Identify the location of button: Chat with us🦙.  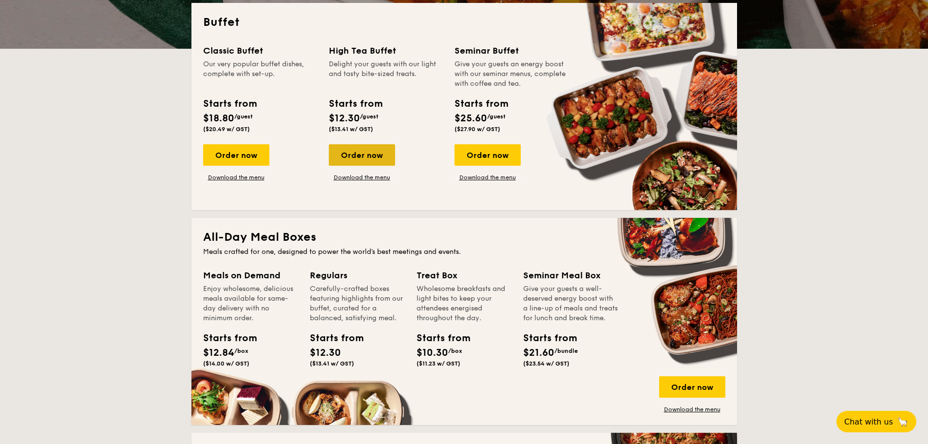
(876, 421).